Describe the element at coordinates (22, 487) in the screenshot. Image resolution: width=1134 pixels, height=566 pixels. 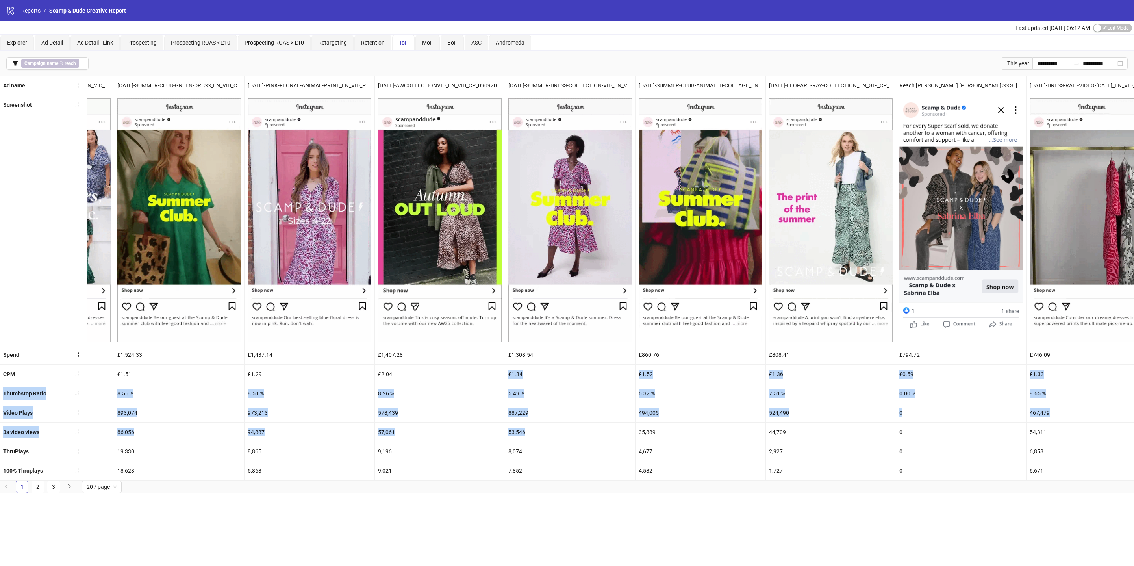
I see `li: 1` at that location.